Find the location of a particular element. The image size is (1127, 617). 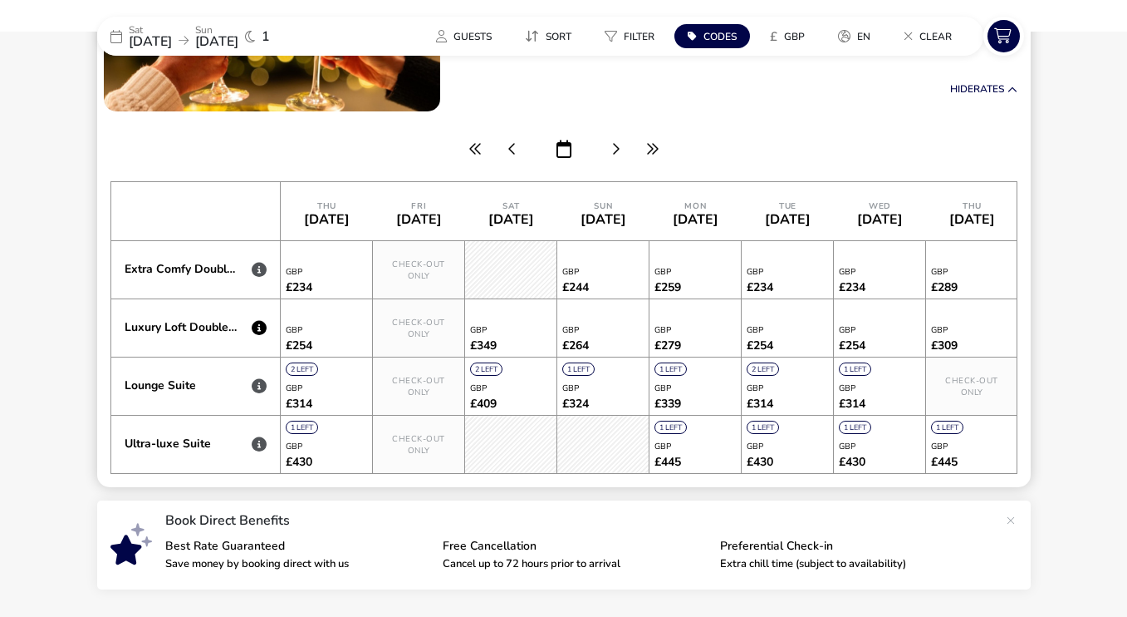

p: Best Rate Guaranteed is located at coordinates (297, 546).